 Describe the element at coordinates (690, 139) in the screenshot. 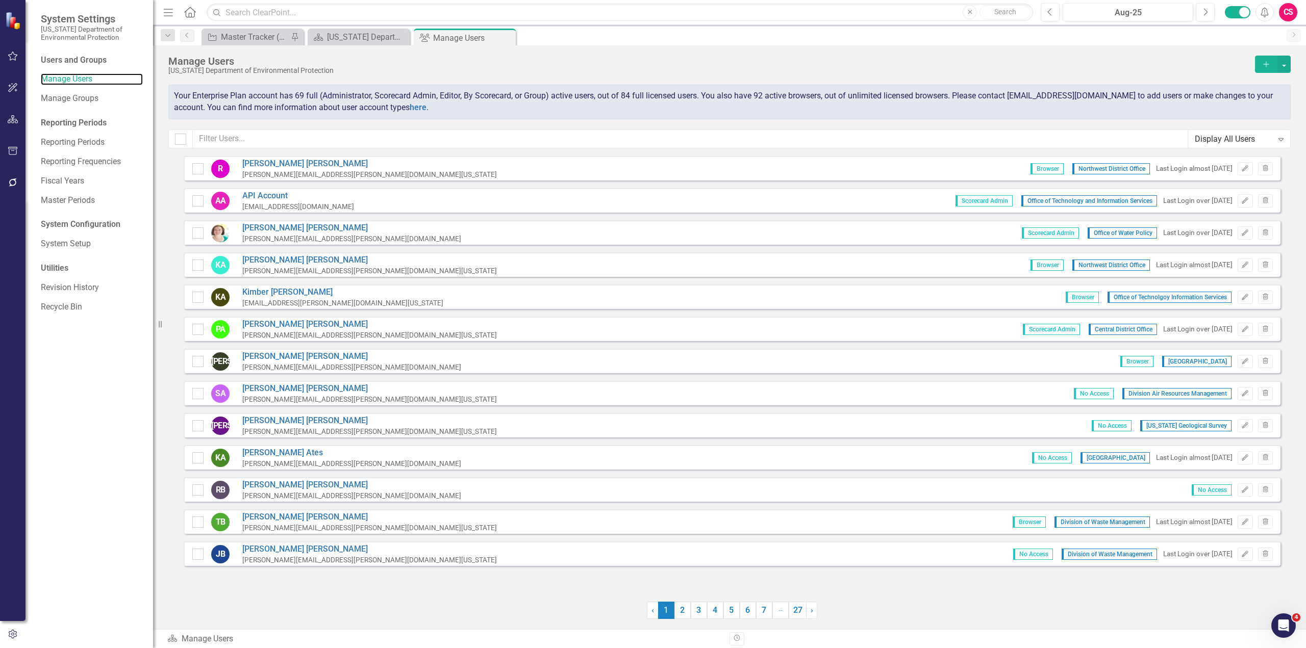

I see `input: Filter Users...` at that location.